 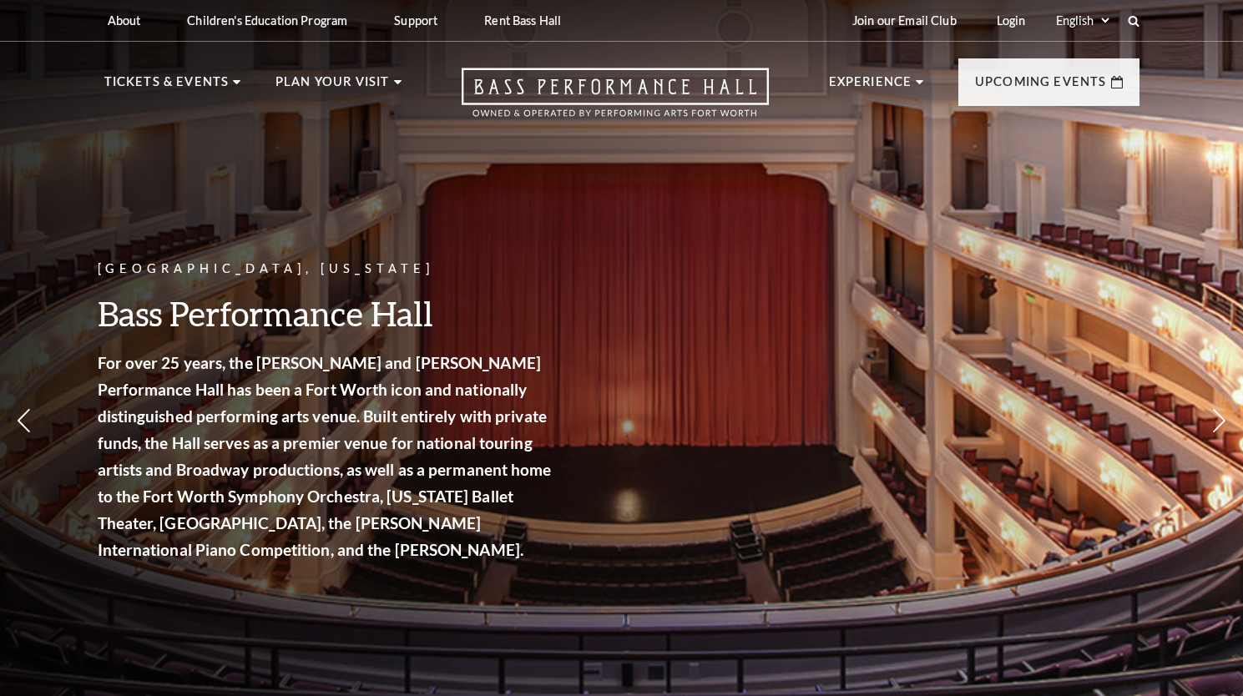 What do you see at coordinates (327, 313) in the screenshot?
I see `h3: Bass Performance Hall` at bounding box center [327, 313].